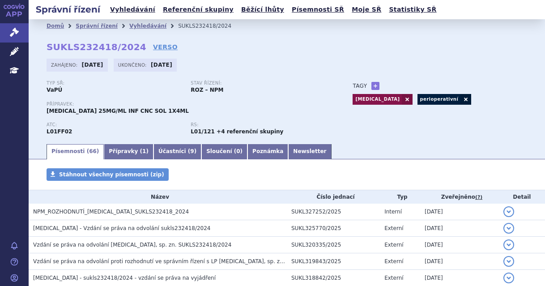 The width and height of the screenshot is (545, 286). Describe the element at coordinates (65, 65) in the screenshot. I see `span: Zahájeno:` at that location.